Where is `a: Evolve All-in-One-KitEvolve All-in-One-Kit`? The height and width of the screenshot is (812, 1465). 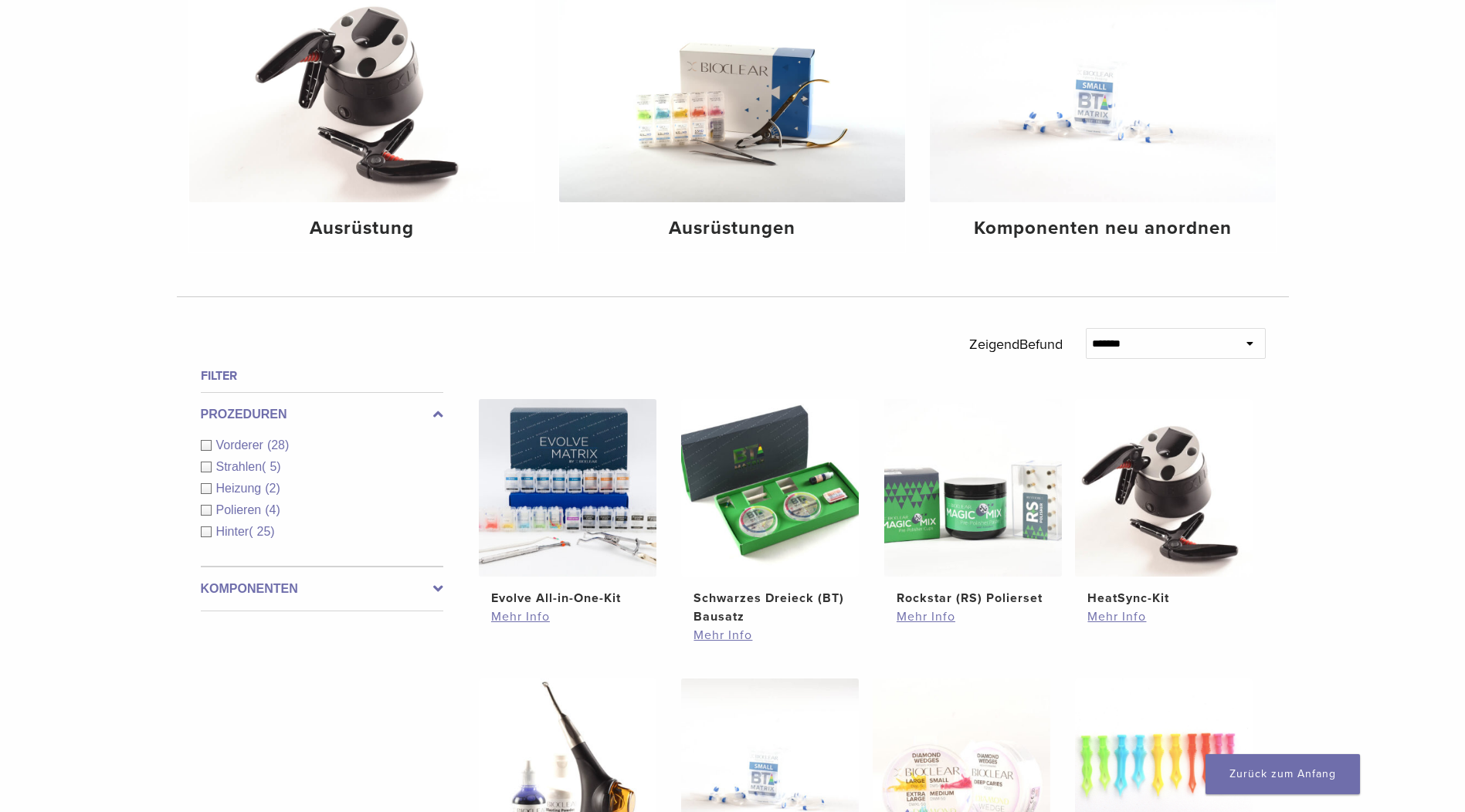 a: Evolve All-in-One-KitEvolve All-in-One-Kit is located at coordinates (568, 503).